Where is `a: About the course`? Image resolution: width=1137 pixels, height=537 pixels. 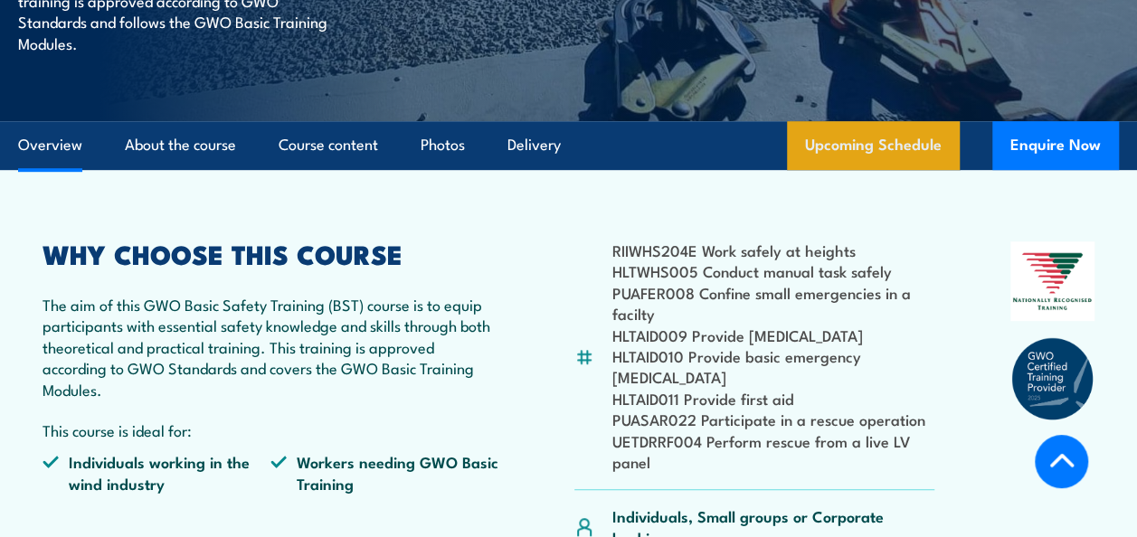
a: About the course is located at coordinates (180, 145).